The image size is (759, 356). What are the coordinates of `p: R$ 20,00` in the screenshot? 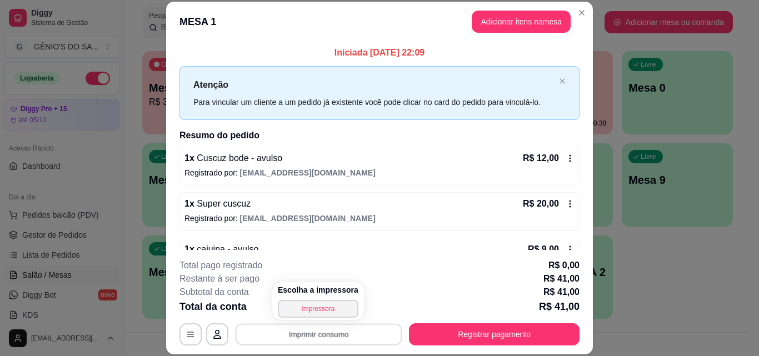 It's located at (541, 204).